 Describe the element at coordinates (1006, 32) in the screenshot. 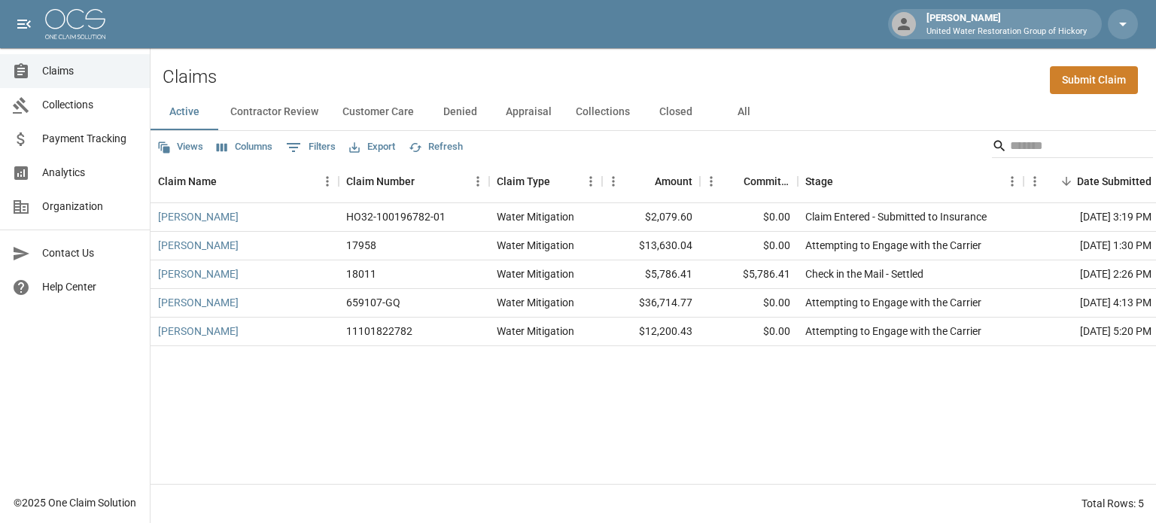

I see `p: United Water Restoration Group of Hickory` at that location.